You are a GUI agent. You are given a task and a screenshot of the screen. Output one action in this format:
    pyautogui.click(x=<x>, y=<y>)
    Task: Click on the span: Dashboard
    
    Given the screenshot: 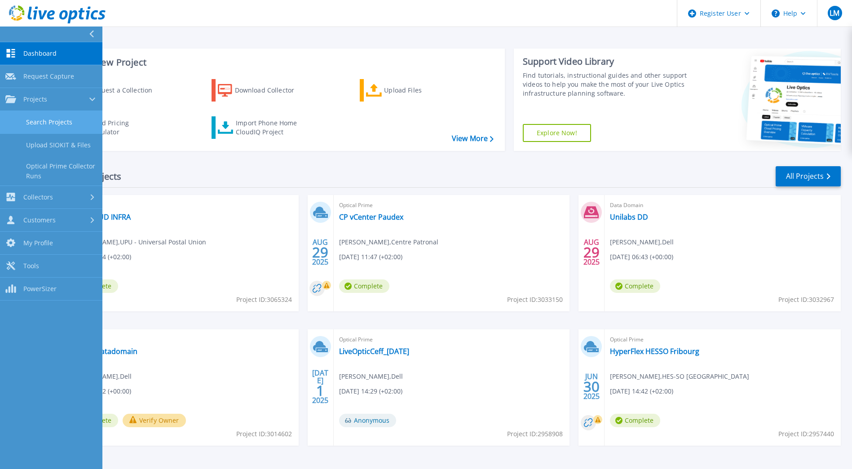 What is the action you would take?
    pyautogui.click(x=40, y=53)
    